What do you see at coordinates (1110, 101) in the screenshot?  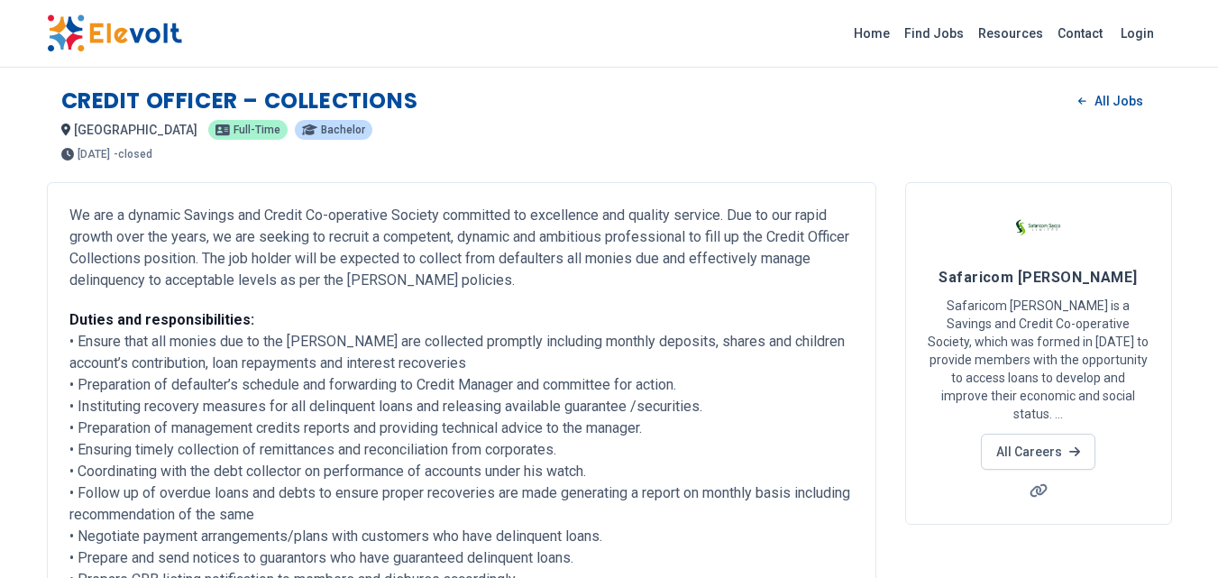 I see `a: All Jobs` at bounding box center [1110, 101].